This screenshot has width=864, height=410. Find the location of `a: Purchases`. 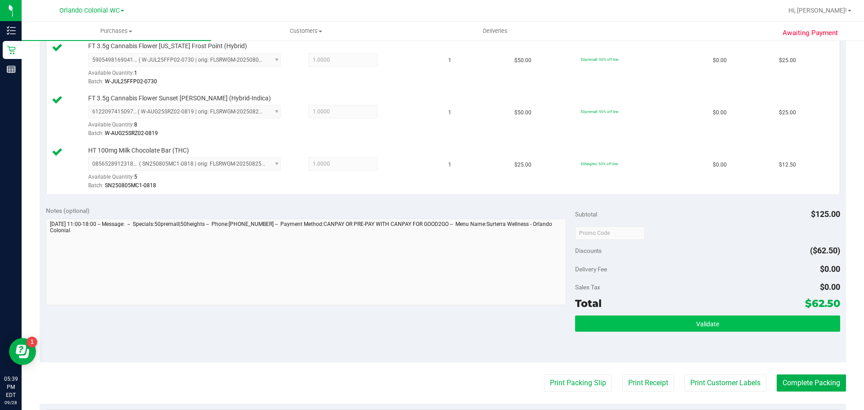

a: Purchases is located at coordinates (116, 31).